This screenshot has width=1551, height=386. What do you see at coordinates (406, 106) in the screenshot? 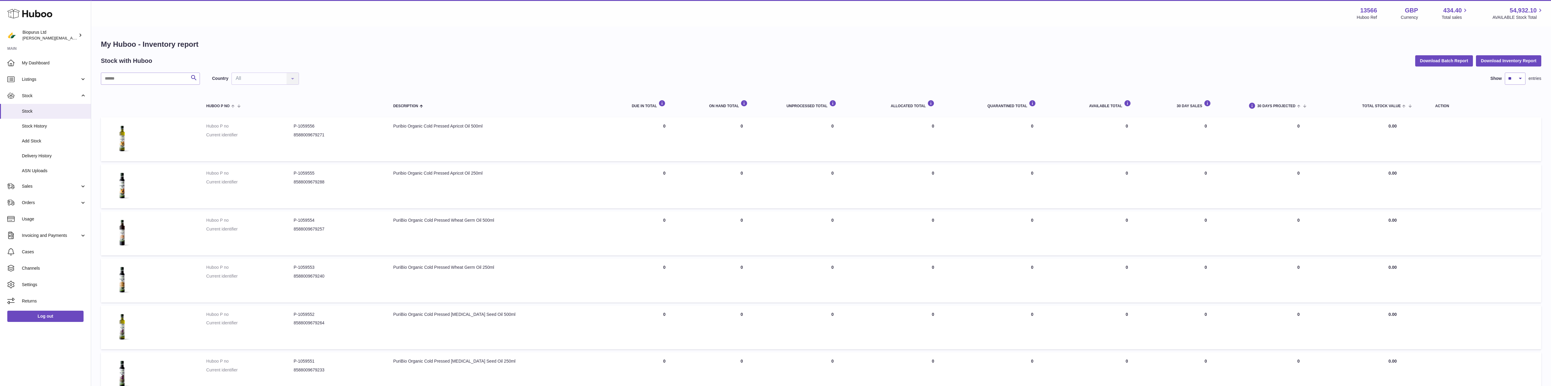
I see `span: Description` at bounding box center [406, 106].